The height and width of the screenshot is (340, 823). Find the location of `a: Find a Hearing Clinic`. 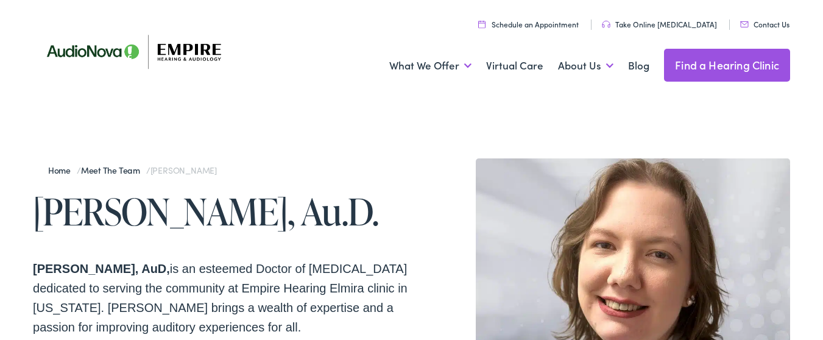

a: Find a Hearing Clinic is located at coordinates (727, 65).